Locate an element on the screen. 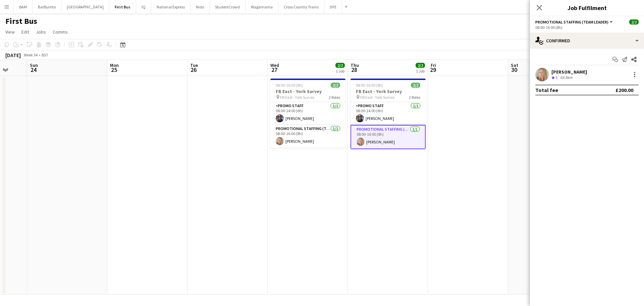  button: Wagamama is located at coordinates (262, 7).